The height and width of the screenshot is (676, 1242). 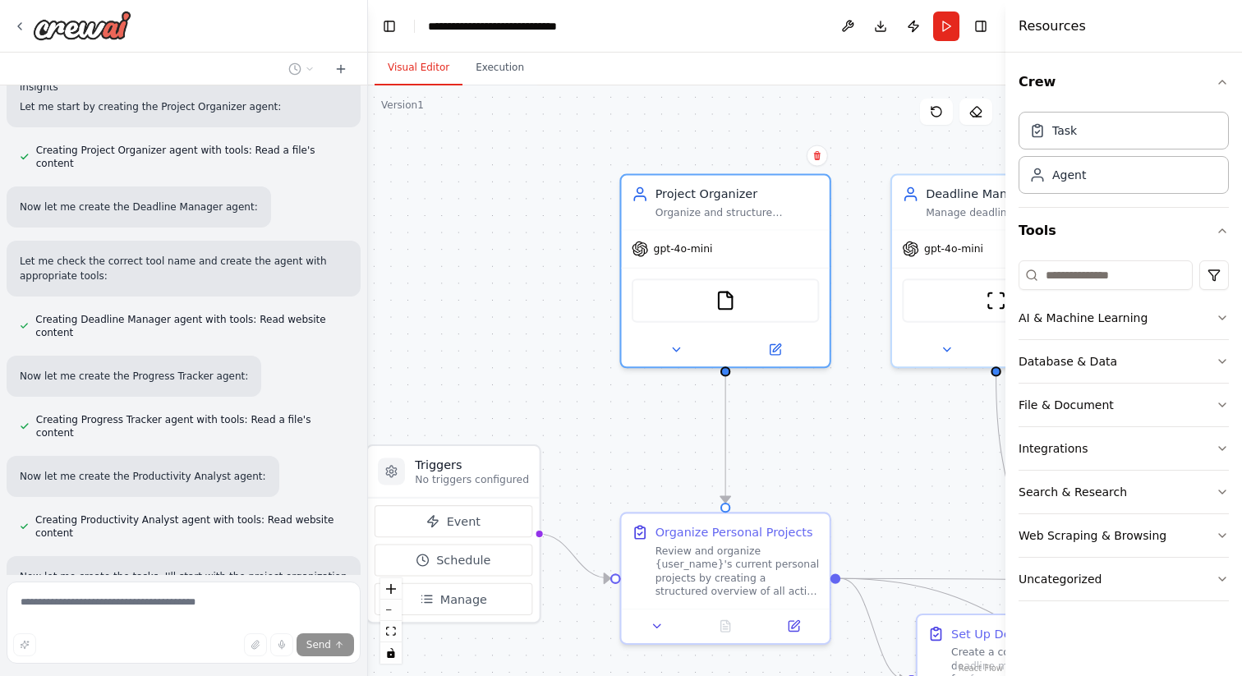 I want to click on button: Manage, so click(x=454, y=599).